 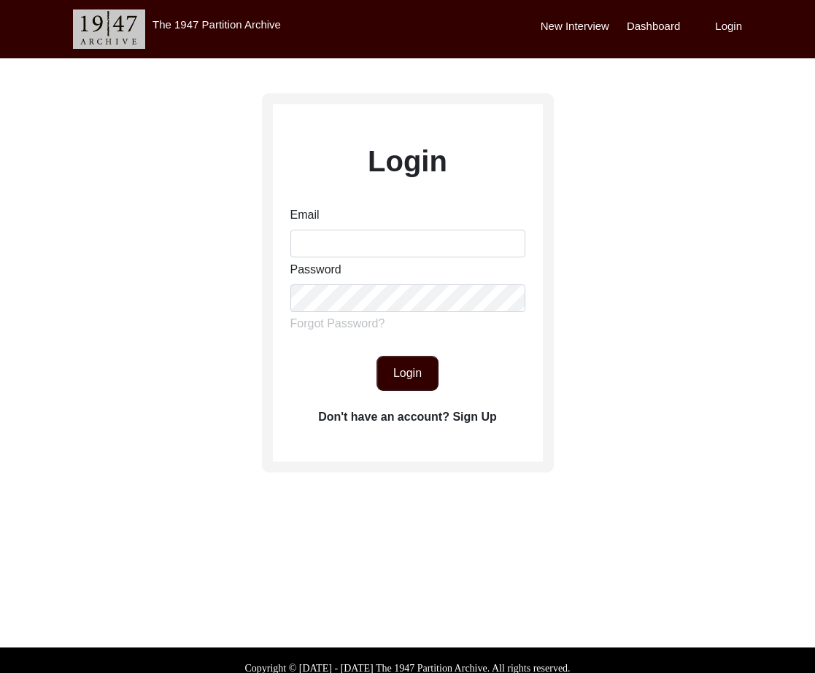 What do you see at coordinates (217, 24) in the screenshot?
I see `label: The 1947 Partition Archive` at bounding box center [217, 24].